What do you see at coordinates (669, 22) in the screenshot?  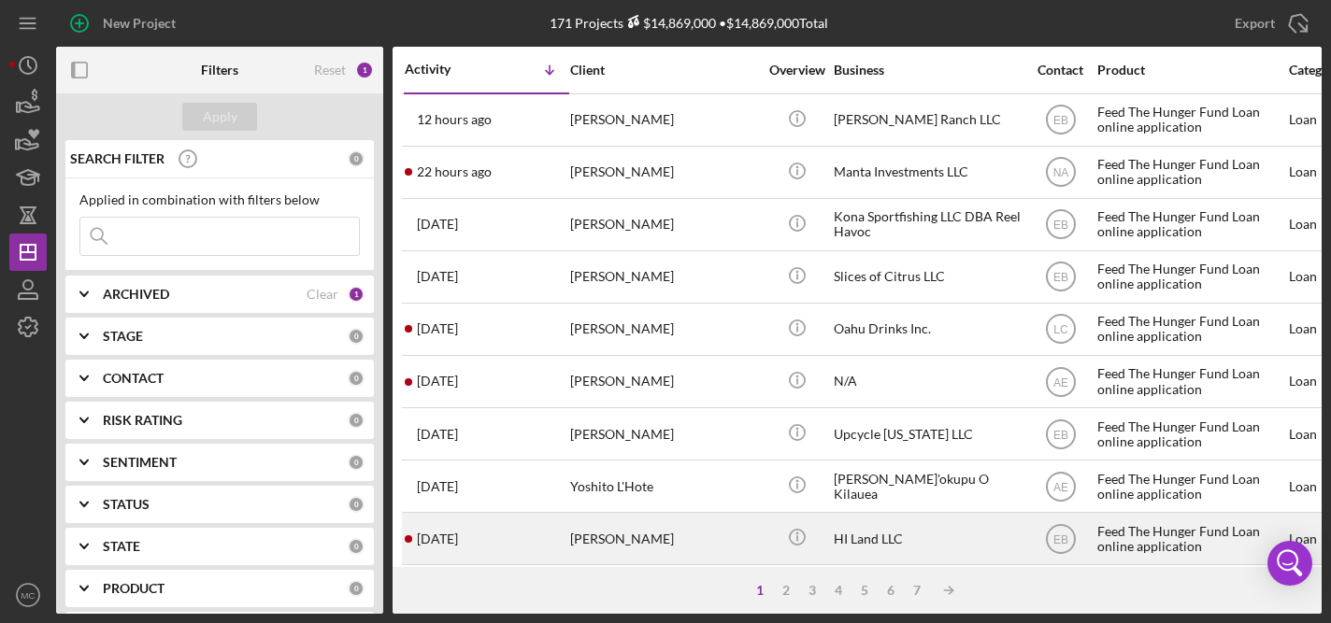 I see `div: $14,869,000` at bounding box center [669, 22].